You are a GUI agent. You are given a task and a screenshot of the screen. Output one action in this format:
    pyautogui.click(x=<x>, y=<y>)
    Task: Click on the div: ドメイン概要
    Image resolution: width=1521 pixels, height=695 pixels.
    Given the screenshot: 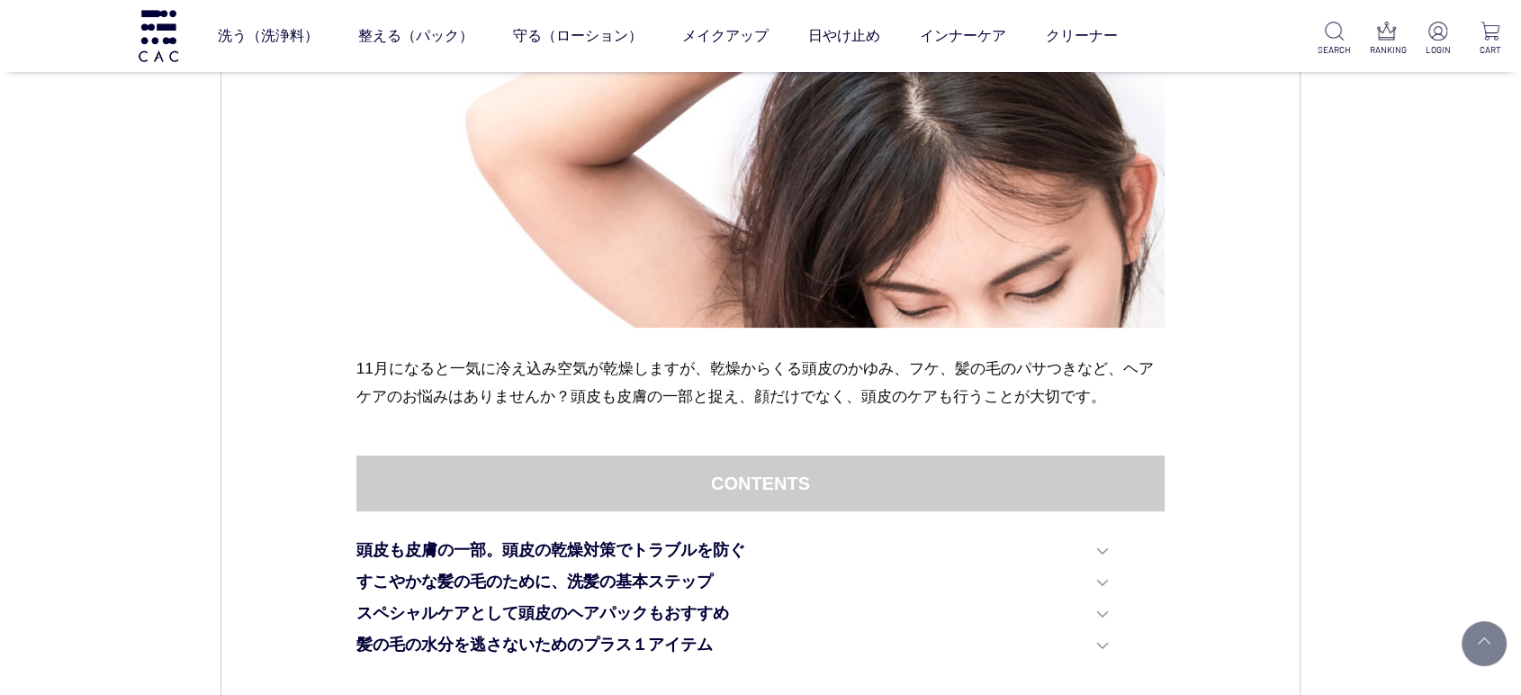 What is the action you would take?
    pyautogui.click(x=115, y=113)
    